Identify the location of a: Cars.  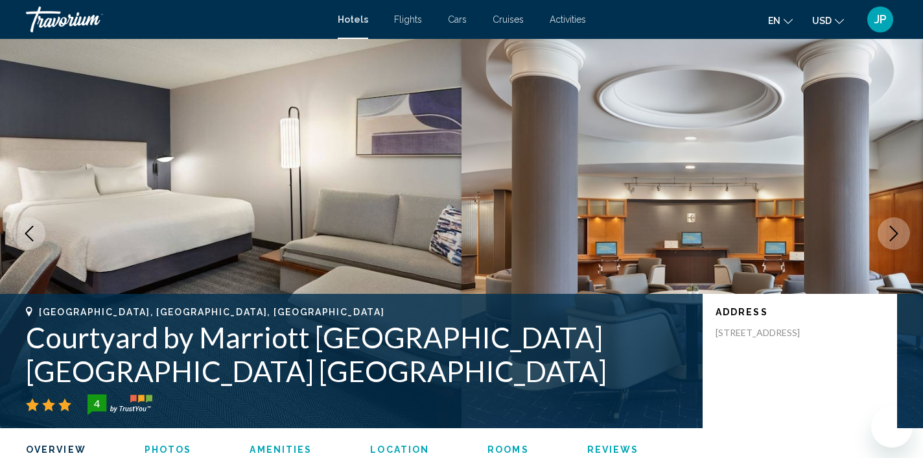
(457, 19).